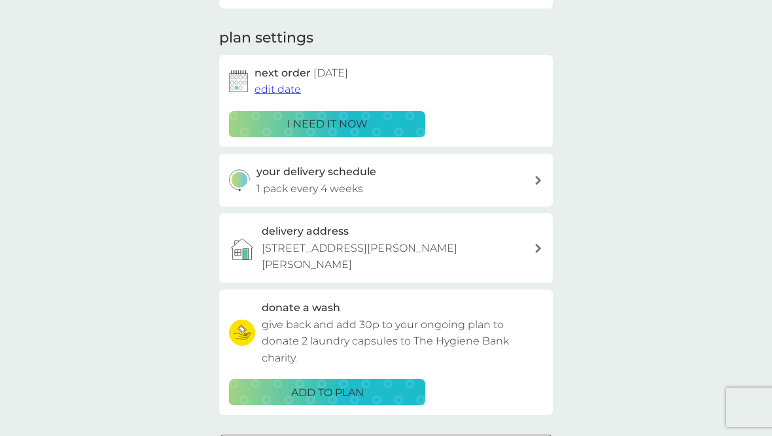 This screenshot has height=436, width=772. What do you see at coordinates (327, 393) in the screenshot?
I see `button: ADD TO PLAN` at bounding box center [327, 393].